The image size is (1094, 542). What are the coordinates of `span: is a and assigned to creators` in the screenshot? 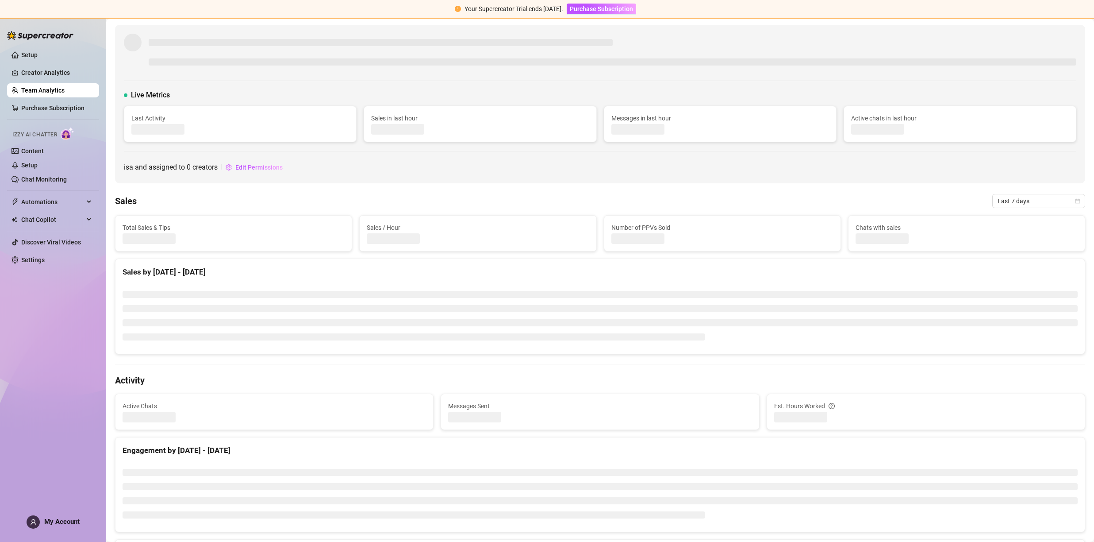 It's located at (171, 167).